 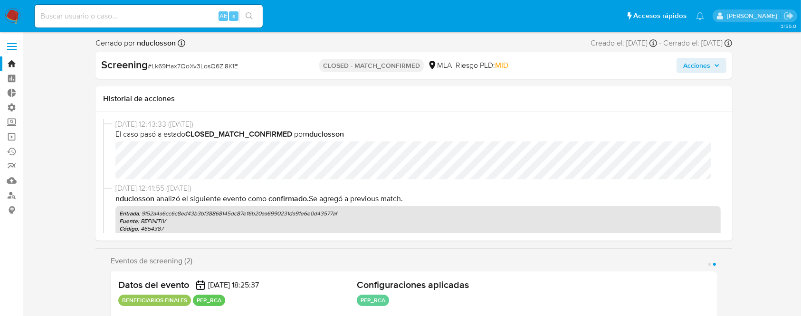 I want to click on span: Alt, so click(x=223, y=16).